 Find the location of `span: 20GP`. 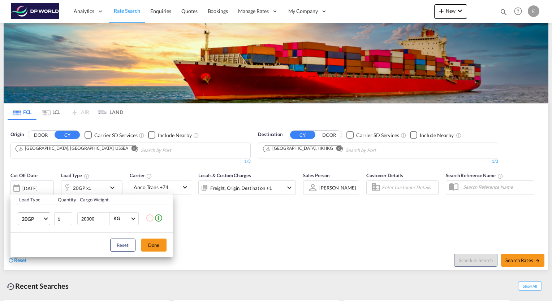

span: 20GP is located at coordinates (32, 219).